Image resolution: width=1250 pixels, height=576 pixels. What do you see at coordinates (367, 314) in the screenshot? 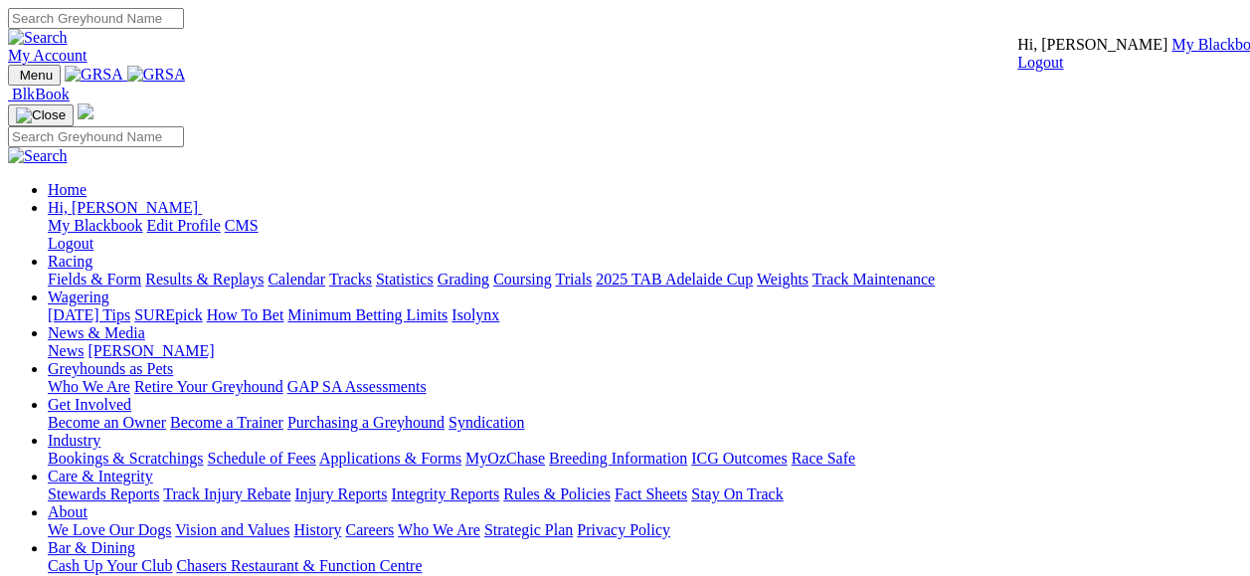
I see `a: Minimum Betting Limits` at bounding box center [367, 314].